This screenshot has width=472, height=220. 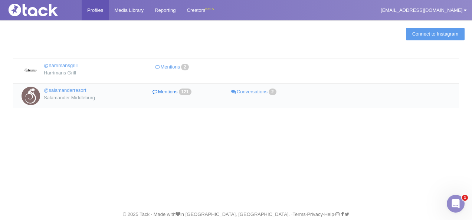 I want to click on div: BETA, so click(x=209, y=9).